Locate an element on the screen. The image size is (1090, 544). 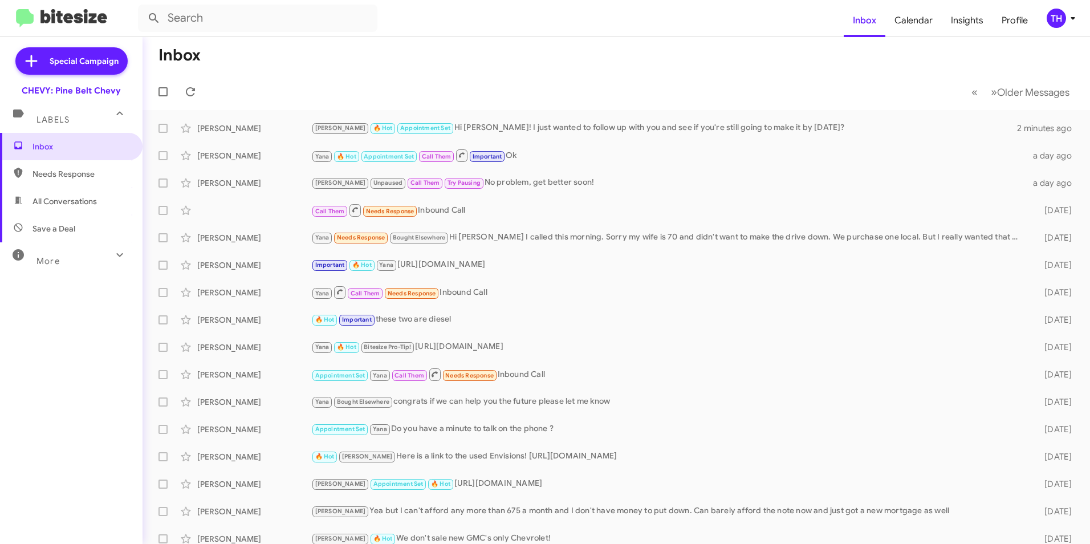
span: Bitesize Pro-Tip! is located at coordinates (387, 347).